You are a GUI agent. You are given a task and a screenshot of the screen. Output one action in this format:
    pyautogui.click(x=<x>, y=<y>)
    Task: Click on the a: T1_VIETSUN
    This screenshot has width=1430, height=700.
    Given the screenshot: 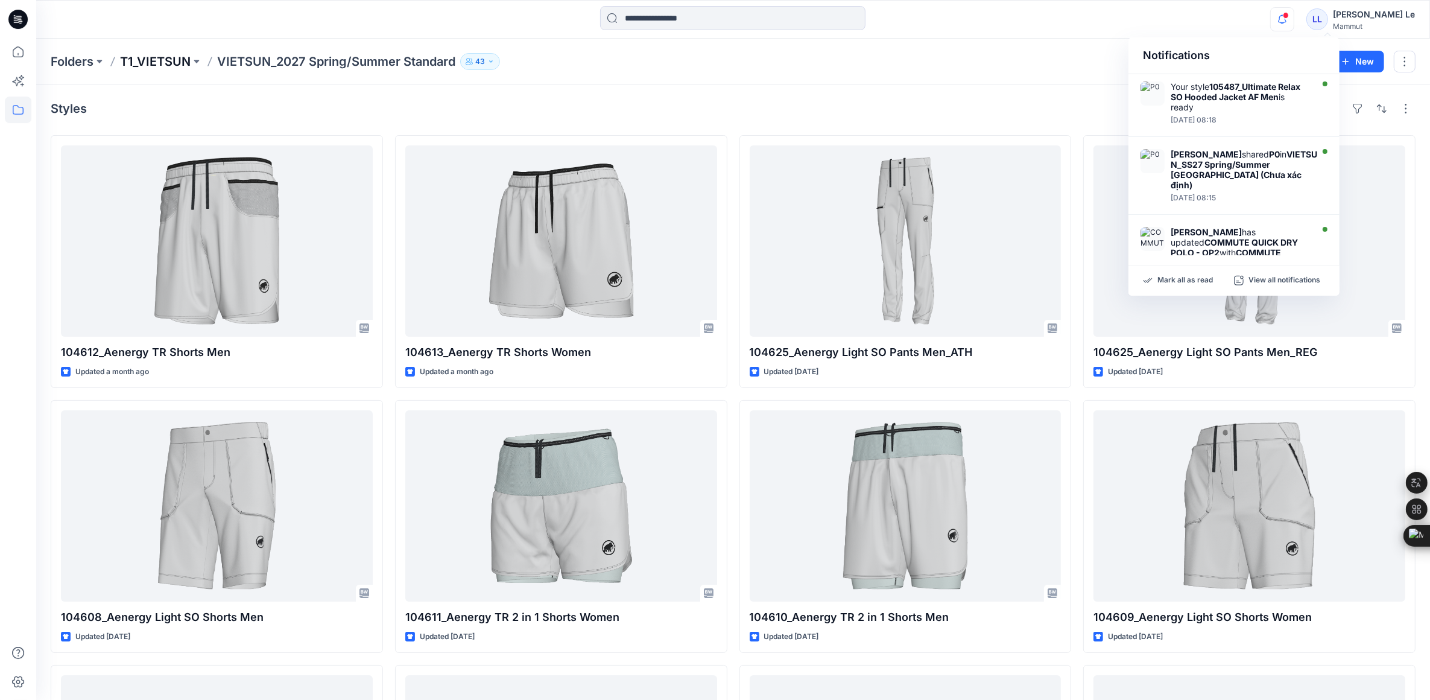 What is the action you would take?
    pyautogui.click(x=155, y=62)
    